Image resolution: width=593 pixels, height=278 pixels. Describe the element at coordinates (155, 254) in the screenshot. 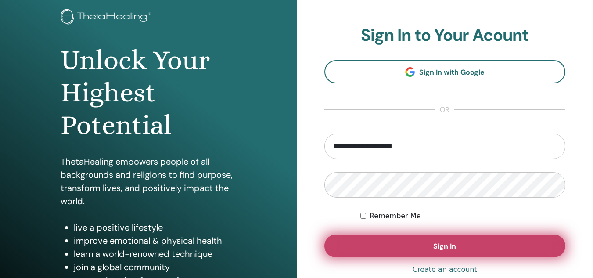

I see `li: learn a world-renowned technique` at that location.